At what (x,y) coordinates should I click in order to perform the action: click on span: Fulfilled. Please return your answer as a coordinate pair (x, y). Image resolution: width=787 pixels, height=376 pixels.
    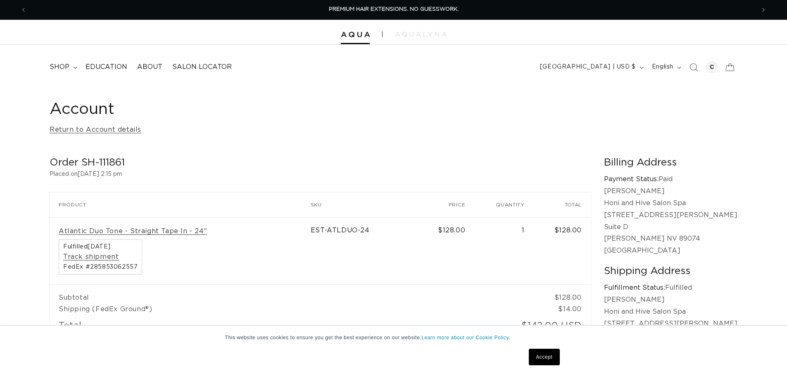
    Looking at the image, I should click on (100, 247).